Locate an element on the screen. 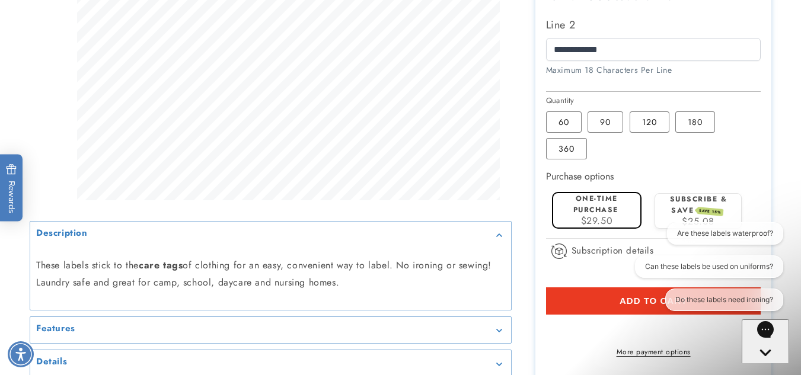  span: Rewards is located at coordinates (11, 188).